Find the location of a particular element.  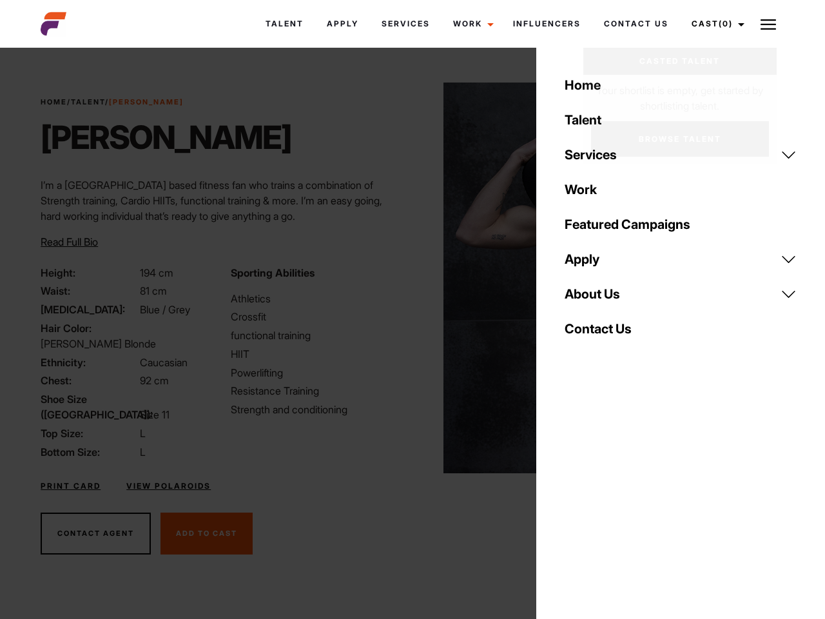

span: Read Full Bio is located at coordinates (69, 242).